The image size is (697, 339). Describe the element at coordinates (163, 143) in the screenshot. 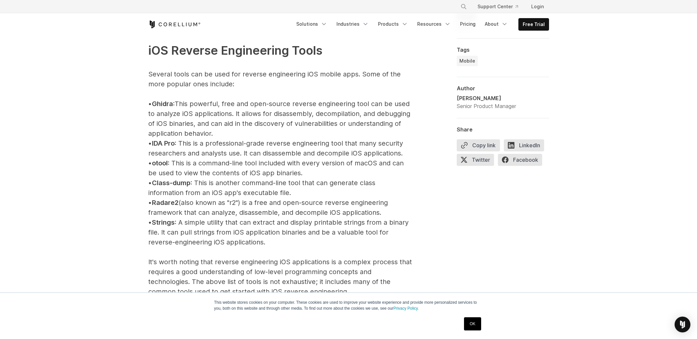

I see `span: IDA Pro` at that location.